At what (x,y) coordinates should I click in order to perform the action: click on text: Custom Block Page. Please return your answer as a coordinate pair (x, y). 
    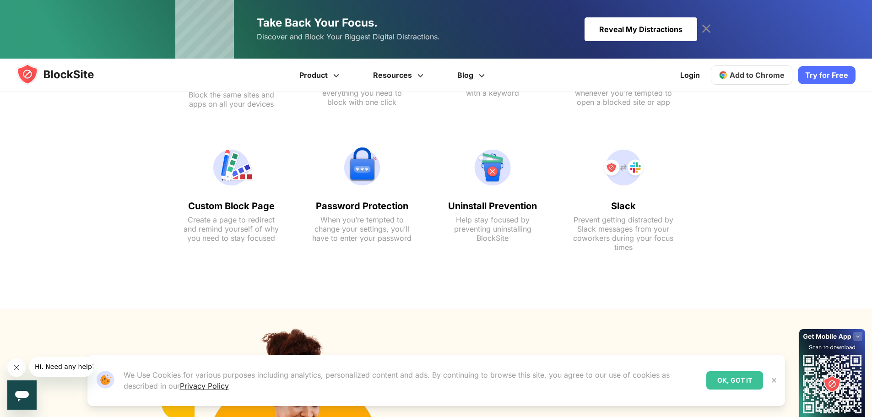
    Looking at the image, I should click on (231, 206).